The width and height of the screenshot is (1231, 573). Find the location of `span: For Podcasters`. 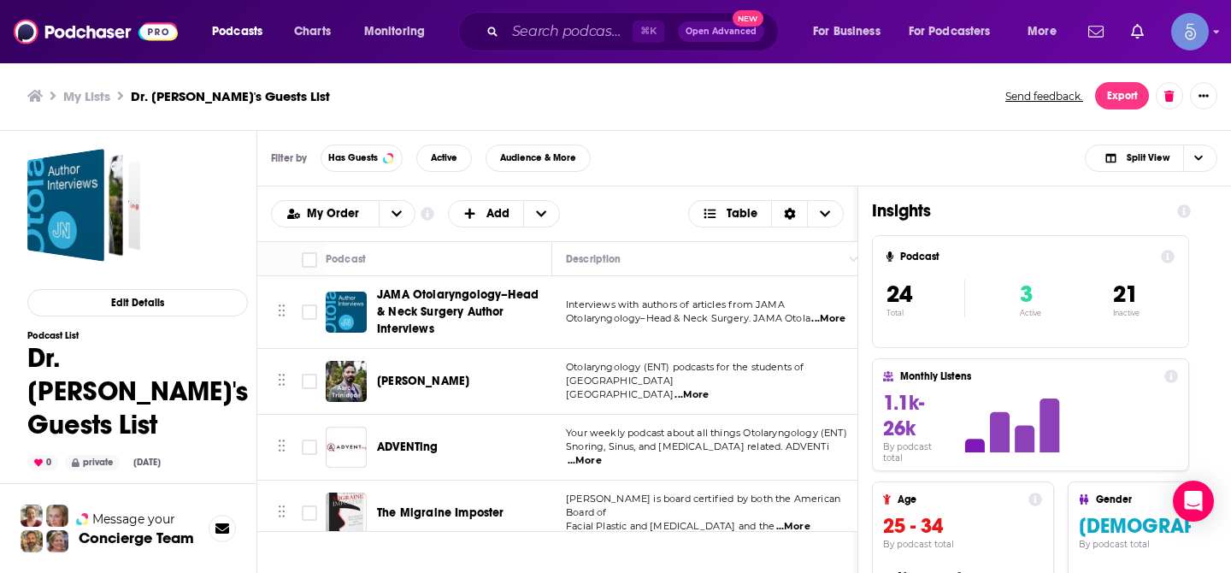

span: For Podcasters is located at coordinates (949, 32).